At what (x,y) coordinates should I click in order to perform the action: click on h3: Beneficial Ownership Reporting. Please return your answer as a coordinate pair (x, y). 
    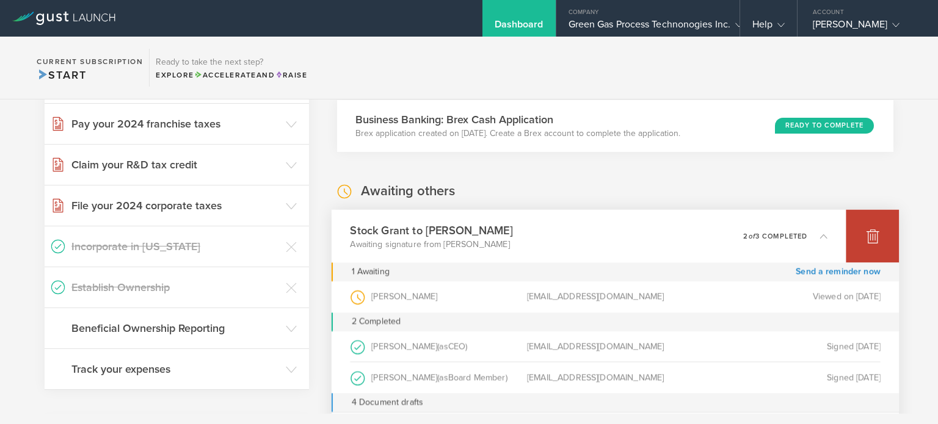
    Looking at the image, I should click on (175, 328).